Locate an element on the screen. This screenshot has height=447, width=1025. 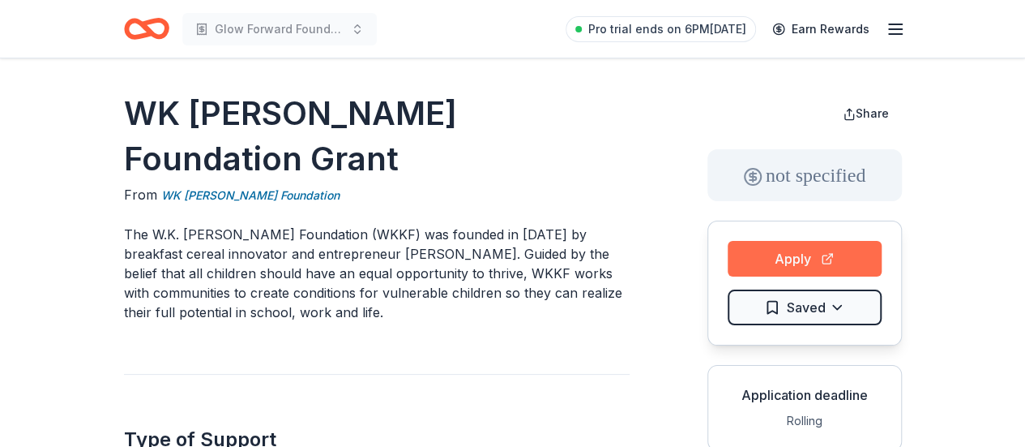
span: Glow Forward Foundation, Inc is located at coordinates (280, 29).